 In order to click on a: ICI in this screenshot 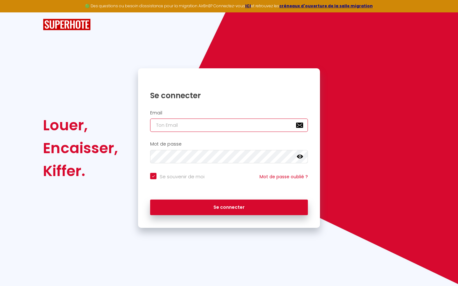, I will do `click(248, 6)`.